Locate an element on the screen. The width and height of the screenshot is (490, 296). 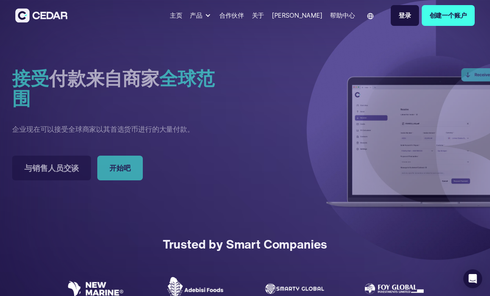
div: Trusted by Smart Companies is located at coordinates (245, 244).